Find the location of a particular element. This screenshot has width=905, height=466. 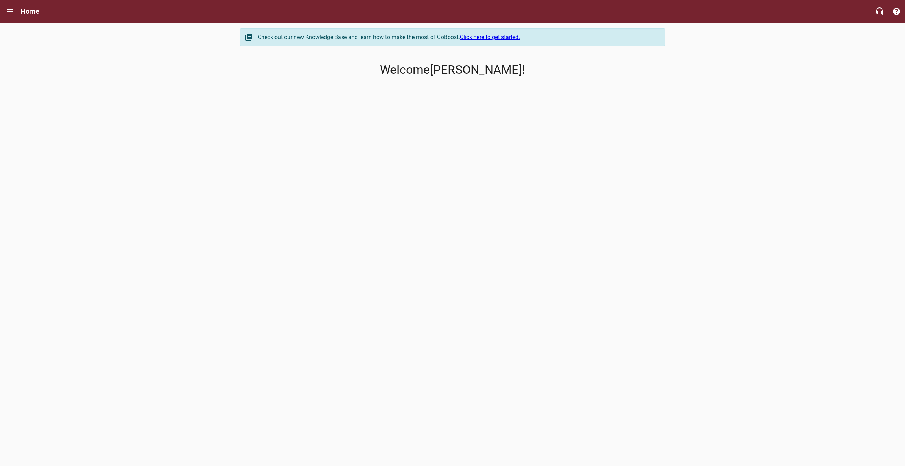

button: Open drawer is located at coordinates (10, 11).